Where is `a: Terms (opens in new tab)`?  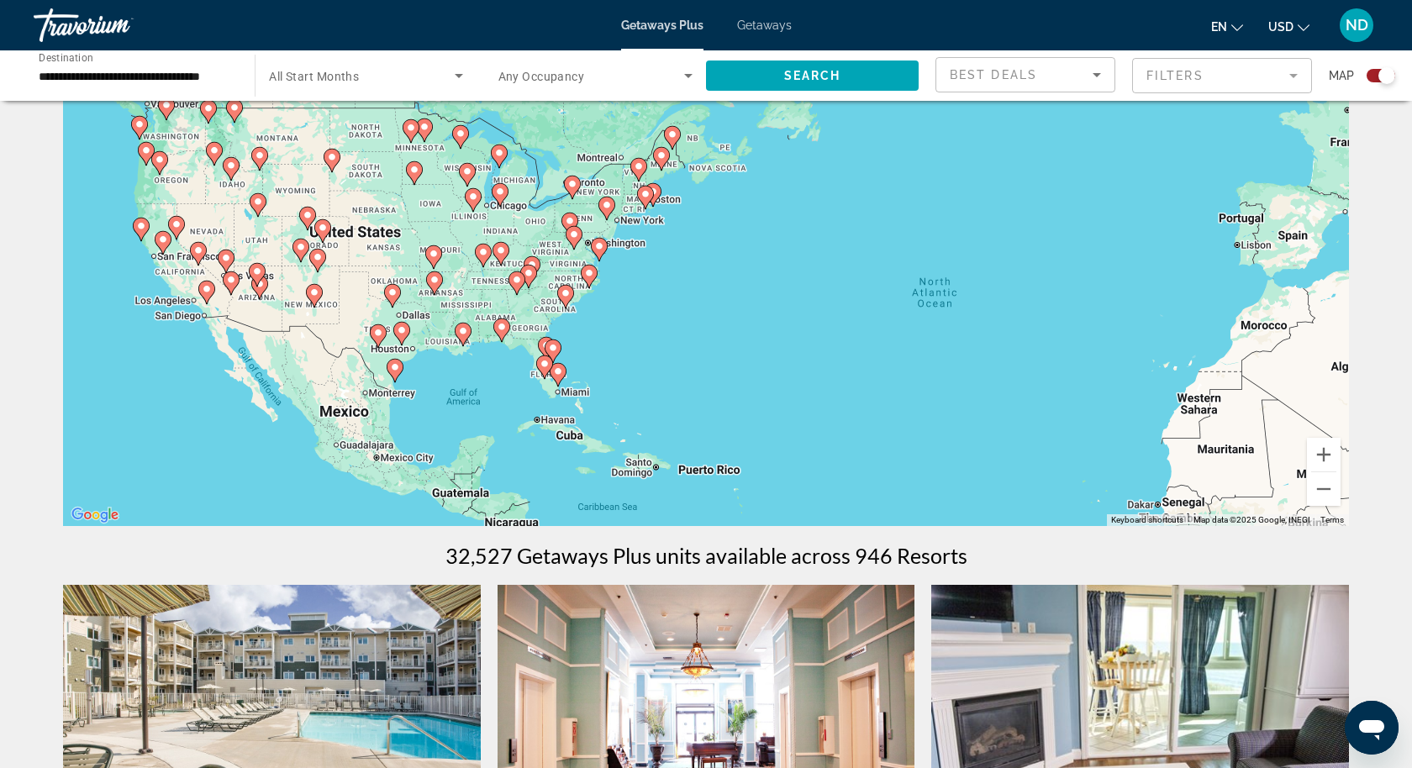 a: Terms (opens in new tab) is located at coordinates (1332, 519).